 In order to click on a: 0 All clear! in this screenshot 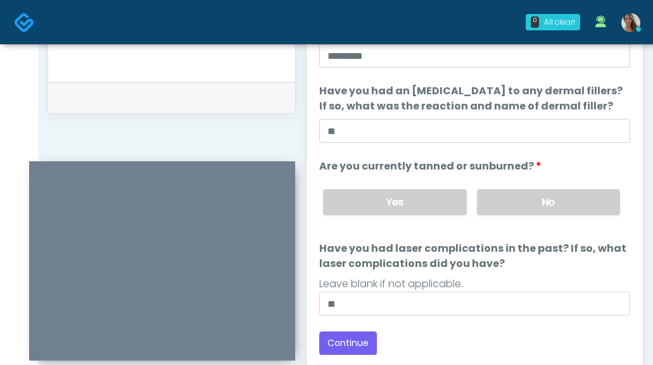, I will do `click(553, 22)`.